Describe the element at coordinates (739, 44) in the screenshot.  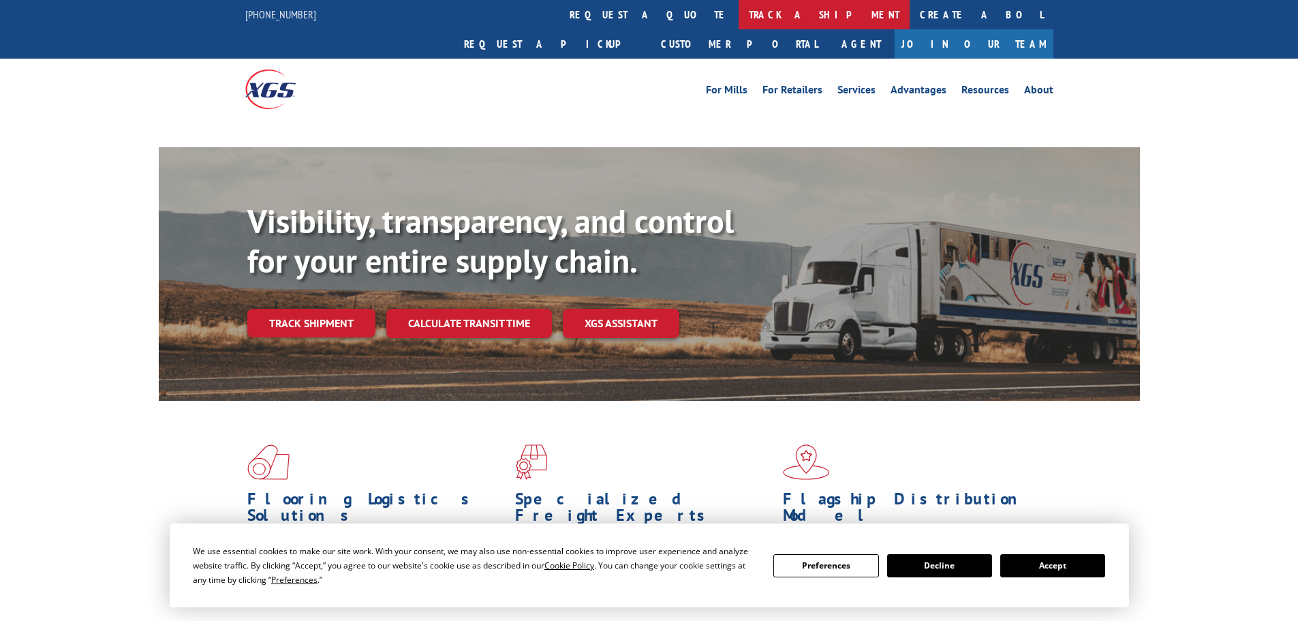
I see `a: Customer Portal` at that location.